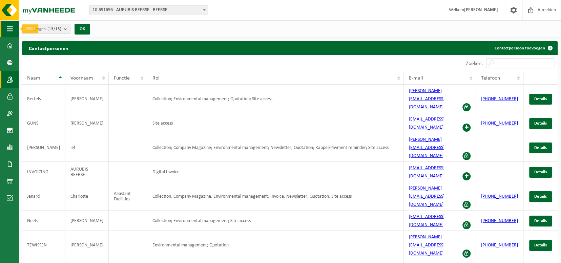 Image resolution: width=561 pixels, height=263 pixels. What do you see at coordinates (416, 78) in the screenshot?
I see `span: E-mail` at bounding box center [416, 78].